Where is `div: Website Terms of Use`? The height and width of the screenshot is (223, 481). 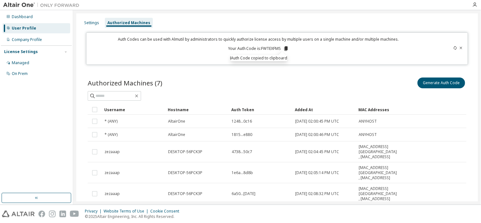 div: Website Terms of Use is located at coordinates (127, 211).